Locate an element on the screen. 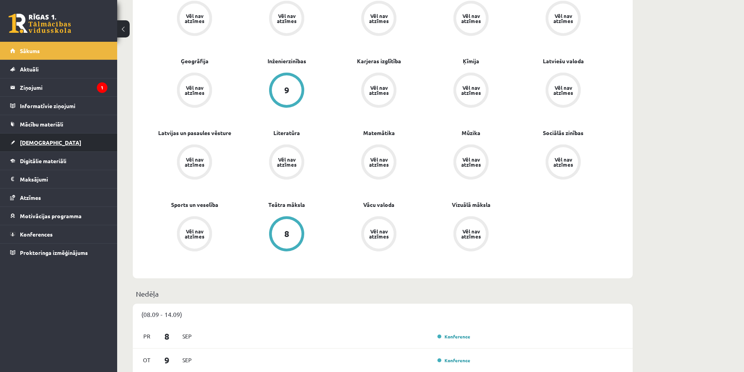 The image size is (744, 372). span: 8 is located at coordinates (167, 336).